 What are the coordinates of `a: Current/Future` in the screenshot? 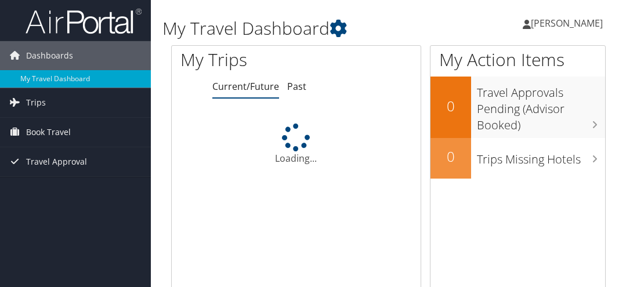 It's located at (245, 86).